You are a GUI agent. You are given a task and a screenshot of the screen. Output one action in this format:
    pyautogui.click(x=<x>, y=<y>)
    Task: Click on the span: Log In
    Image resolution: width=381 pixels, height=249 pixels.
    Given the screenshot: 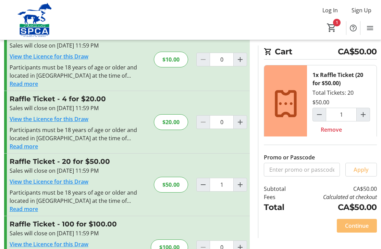 What is the action you would take?
    pyautogui.click(x=330, y=10)
    